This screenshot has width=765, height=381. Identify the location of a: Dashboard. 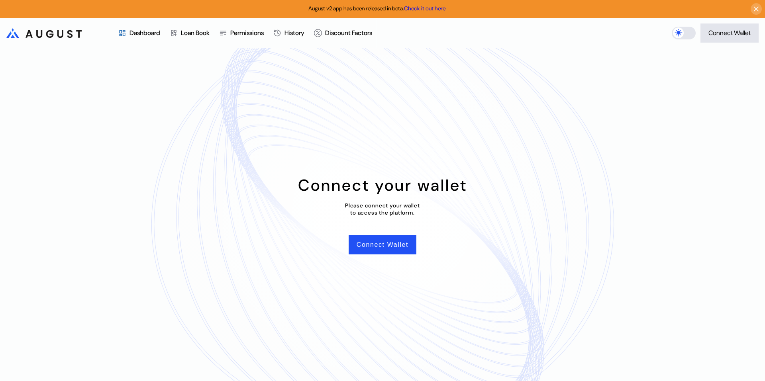
(139, 33).